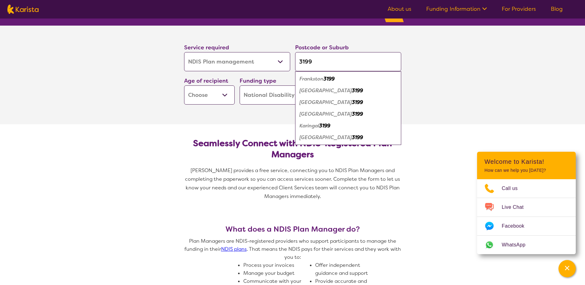 This screenshot has height=285, width=585. I want to click on div: Frankston 3199, so click(348, 79).